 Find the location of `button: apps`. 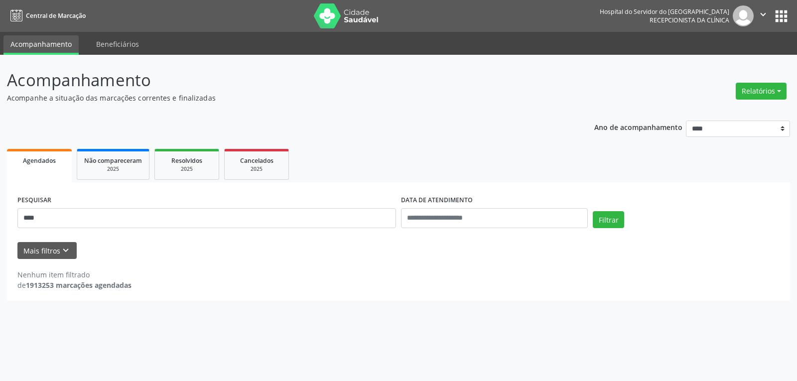

button: apps is located at coordinates (781, 16).